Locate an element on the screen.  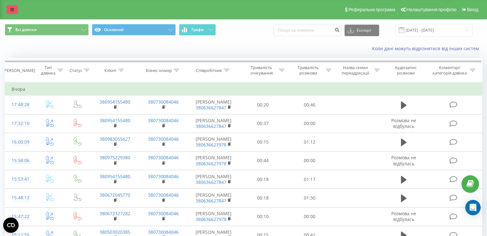
a: 380983055627 is located at coordinates (115, 139).